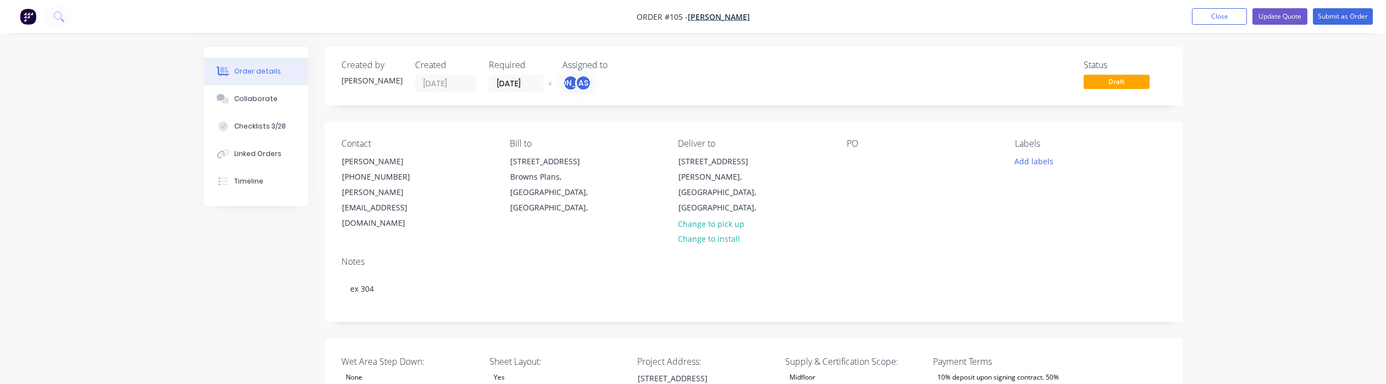  I want to click on button: Checklists 3/28, so click(256, 126).